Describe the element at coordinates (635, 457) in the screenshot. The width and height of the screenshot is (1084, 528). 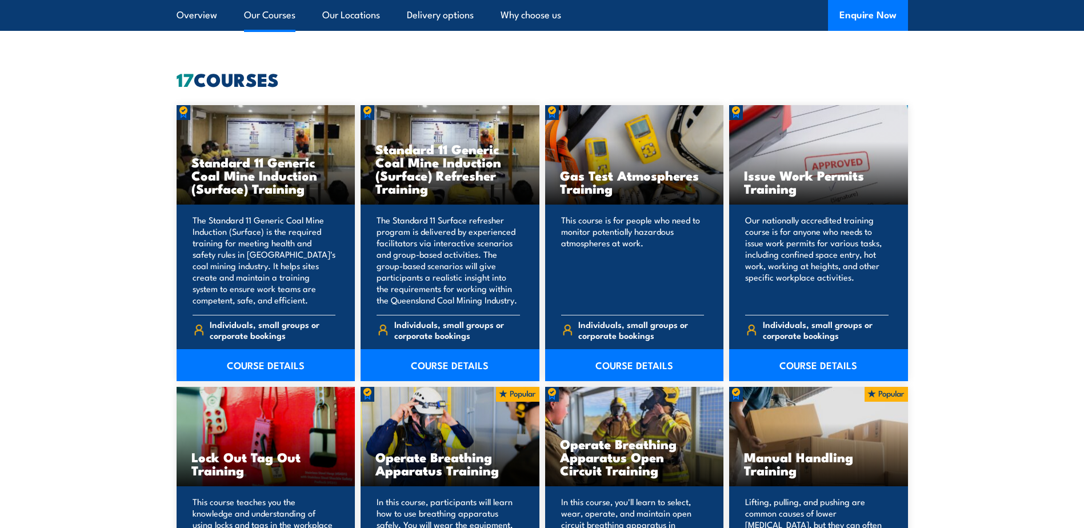
I see `h3: Operate Breathing Apparatus Open Circuit Training` at that location.